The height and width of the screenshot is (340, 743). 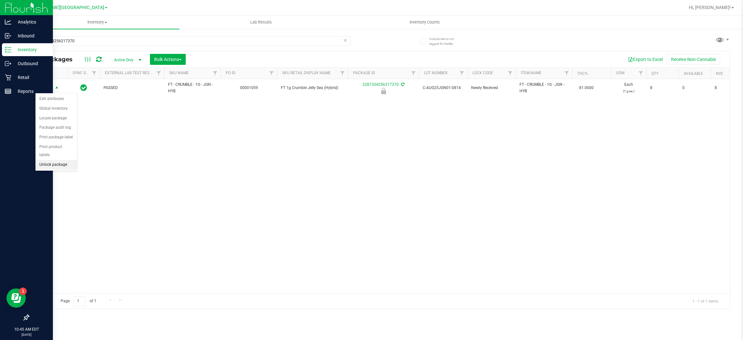 I want to click on a: 2287354256217370, so click(x=380, y=84).